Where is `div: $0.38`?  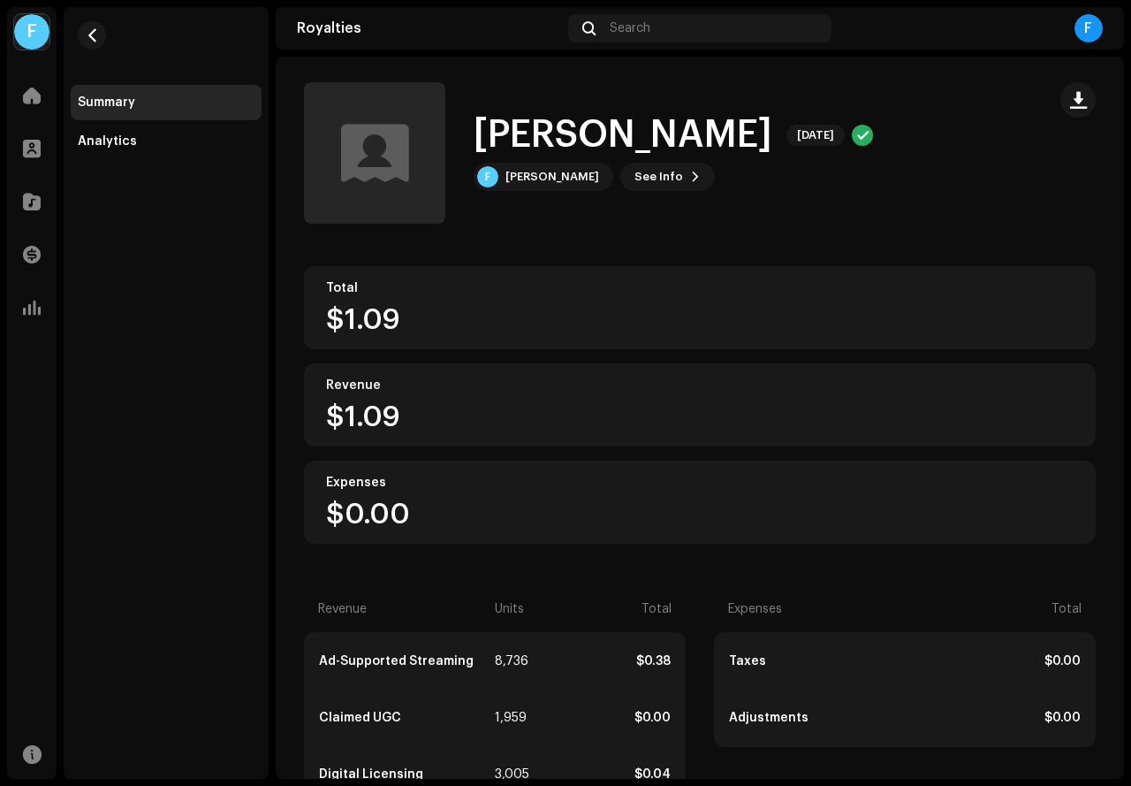 div: $0.38 is located at coordinates (602, 661).